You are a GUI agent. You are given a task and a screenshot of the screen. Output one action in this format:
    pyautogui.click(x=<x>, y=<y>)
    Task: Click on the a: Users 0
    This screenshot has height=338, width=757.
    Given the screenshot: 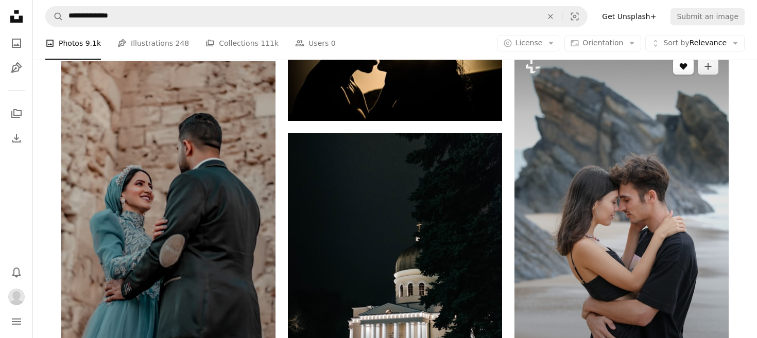 What is the action you would take?
    pyautogui.click(x=315, y=43)
    